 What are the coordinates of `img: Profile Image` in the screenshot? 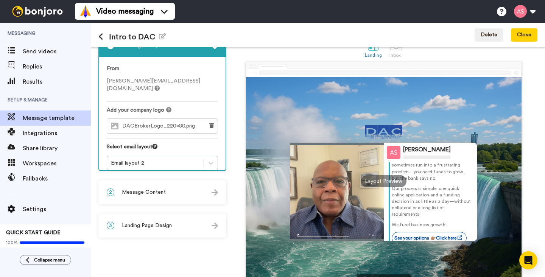 It's located at (393, 152).